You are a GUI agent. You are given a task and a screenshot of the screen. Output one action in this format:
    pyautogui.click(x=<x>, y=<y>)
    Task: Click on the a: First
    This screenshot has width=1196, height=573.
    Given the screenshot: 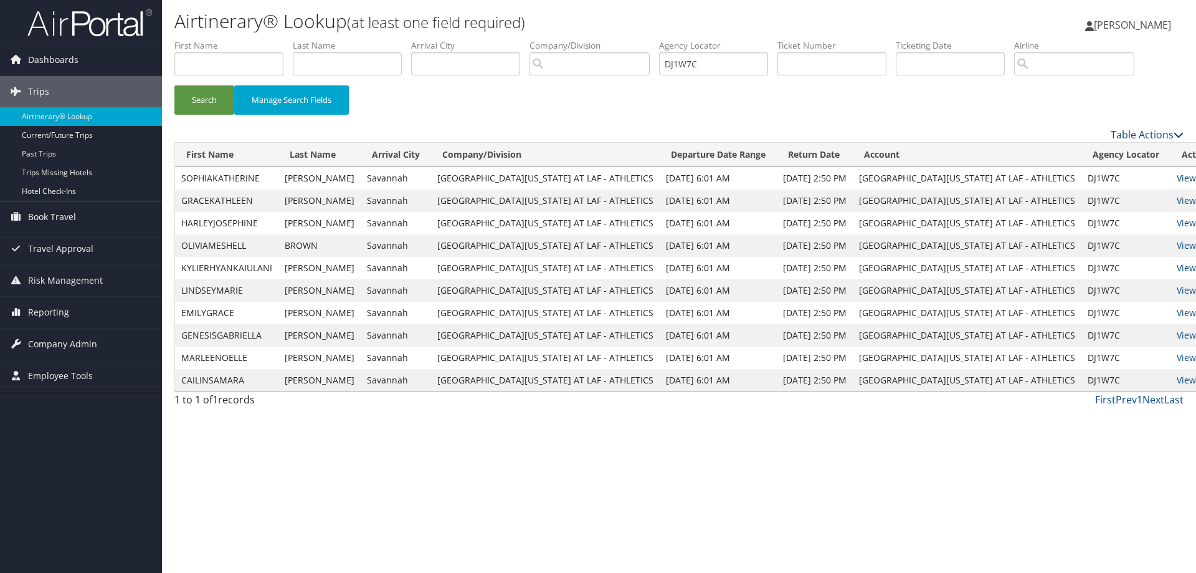 What is the action you would take?
    pyautogui.click(x=1105, y=399)
    